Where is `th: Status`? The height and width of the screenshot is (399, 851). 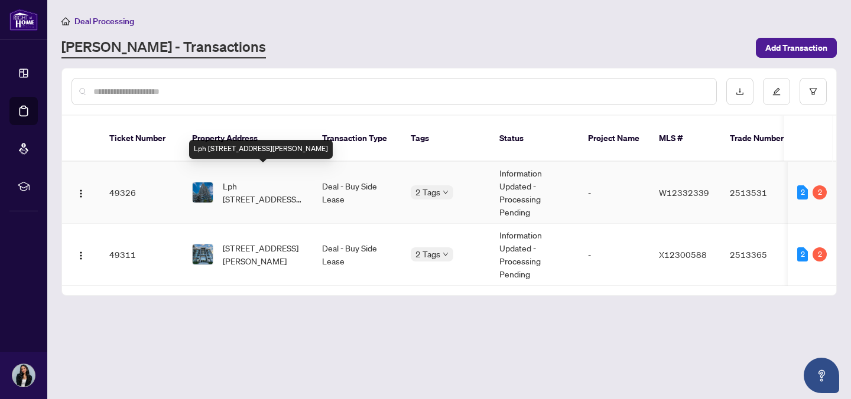 th: Status is located at coordinates (534, 139).